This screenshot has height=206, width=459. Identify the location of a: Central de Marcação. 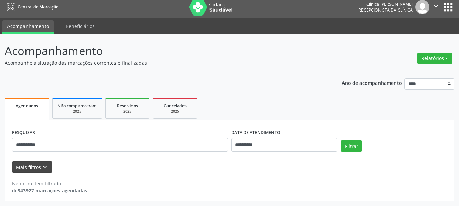
(32, 7).